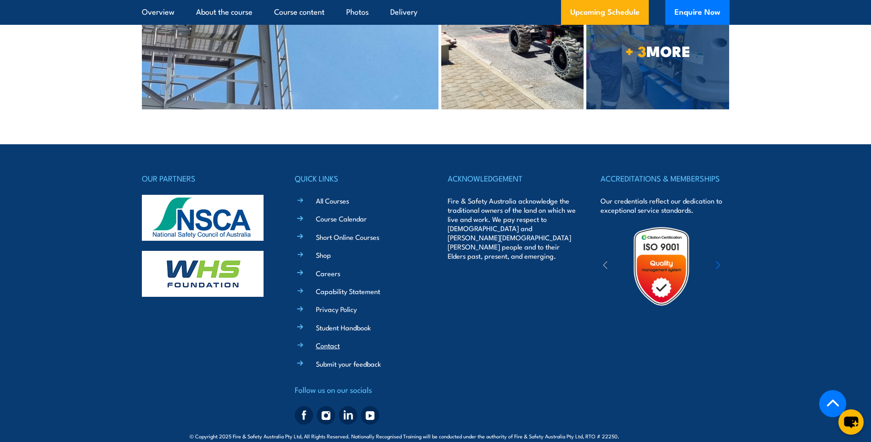 The width and height of the screenshot is (871, 442). I want to click on h4: OUR PARTNERS, so click(206, 178).